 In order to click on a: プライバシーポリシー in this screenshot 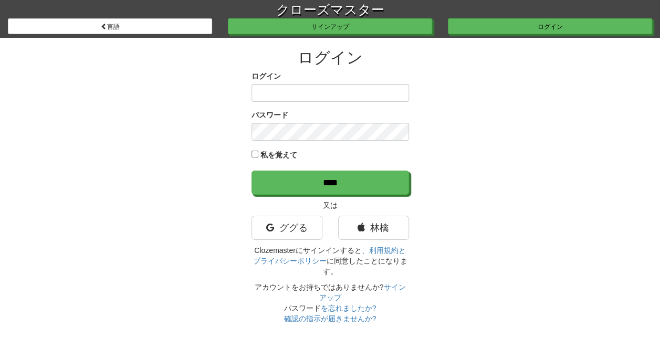, I will do `click(290, 261)`.